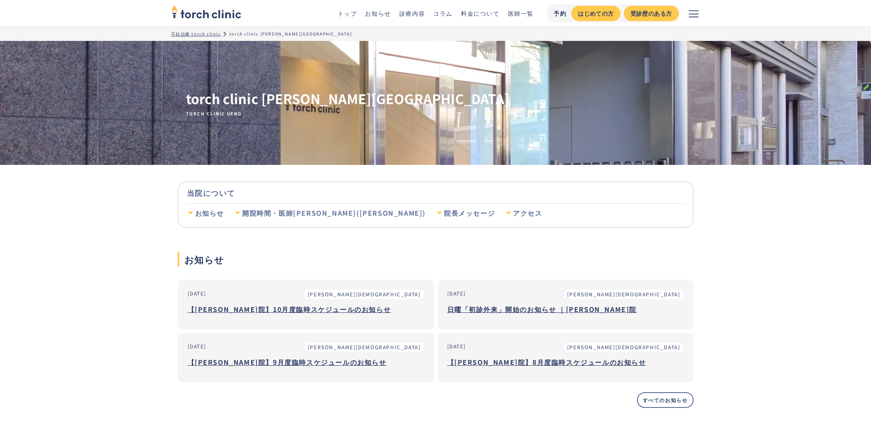  I want to click on a: はじめての方, so click(596, 13).